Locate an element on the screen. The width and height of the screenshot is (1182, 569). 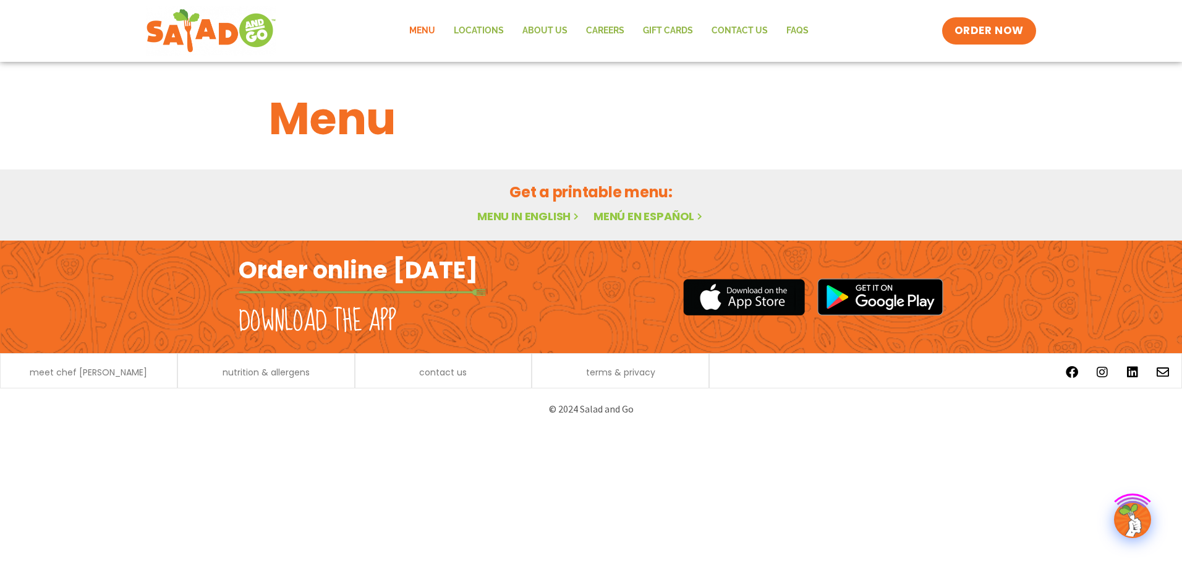
a: Menu is located at coordinates (422, 31).